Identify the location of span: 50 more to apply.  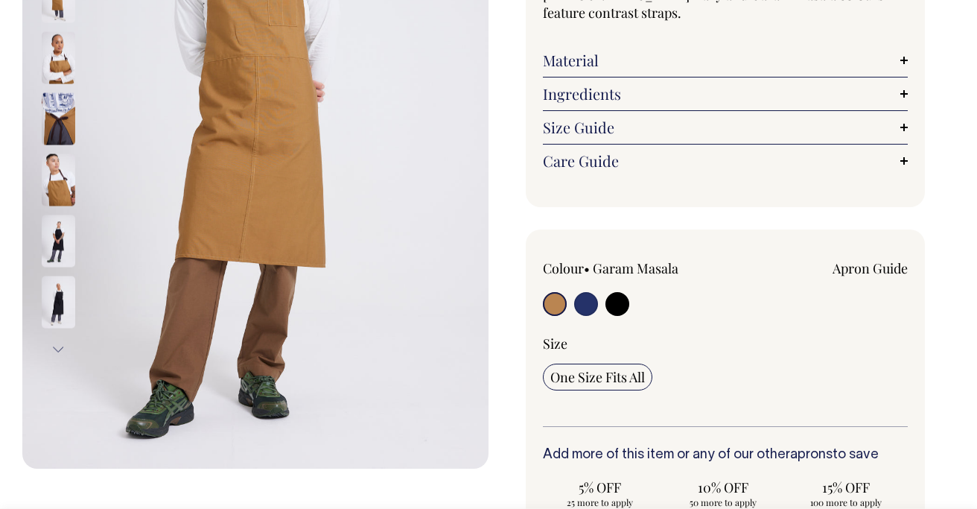
(722, 502).